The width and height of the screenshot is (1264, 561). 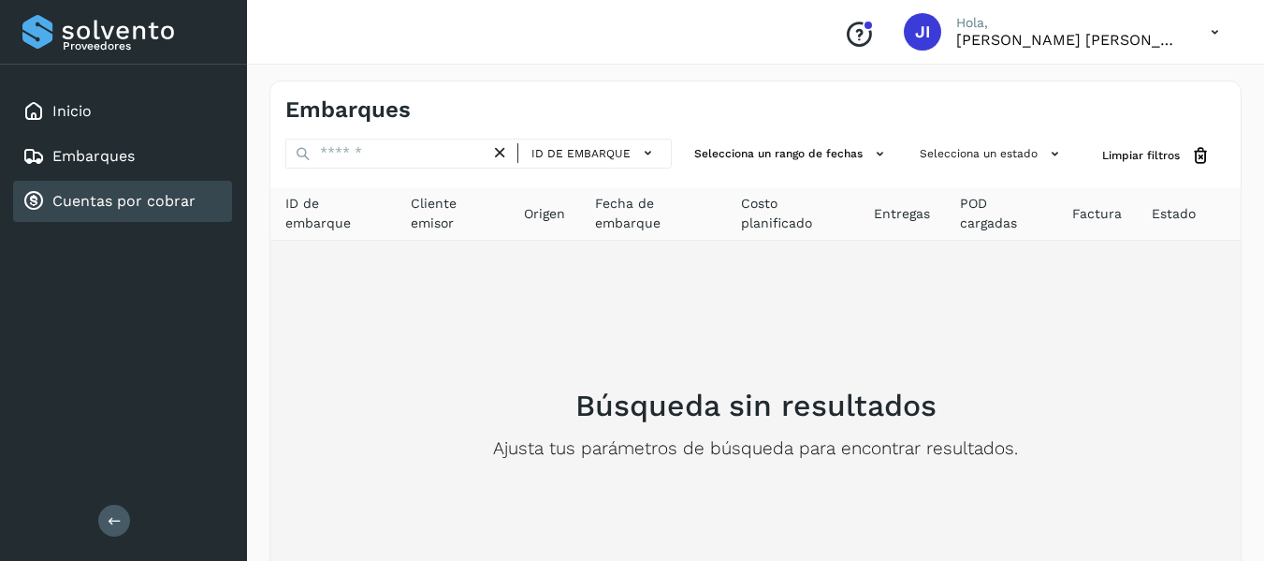 What do you see at coordinates (123, 156) in the screenshot?
I see `div: Embarques` at bounding box center [123, 156].